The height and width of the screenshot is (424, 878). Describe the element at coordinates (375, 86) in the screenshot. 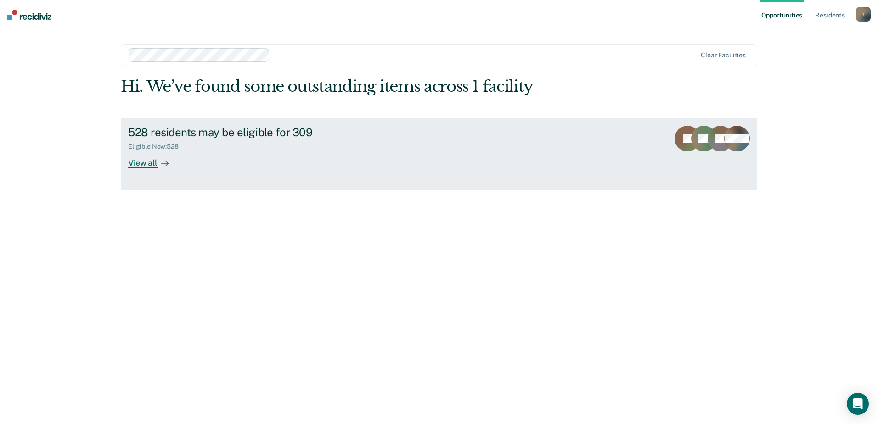

I see `div: Hi. We’ve found some outstanding items across 1 facility` at that location.